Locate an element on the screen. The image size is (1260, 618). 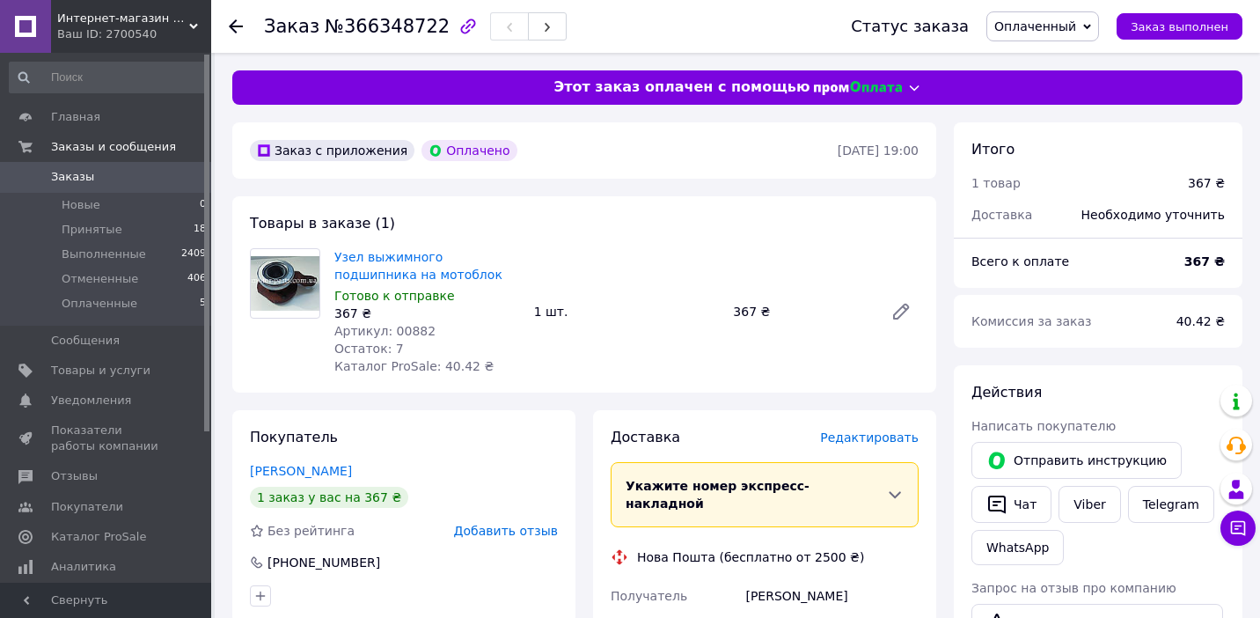
input: Поиск is located at coordinates (108, 77).